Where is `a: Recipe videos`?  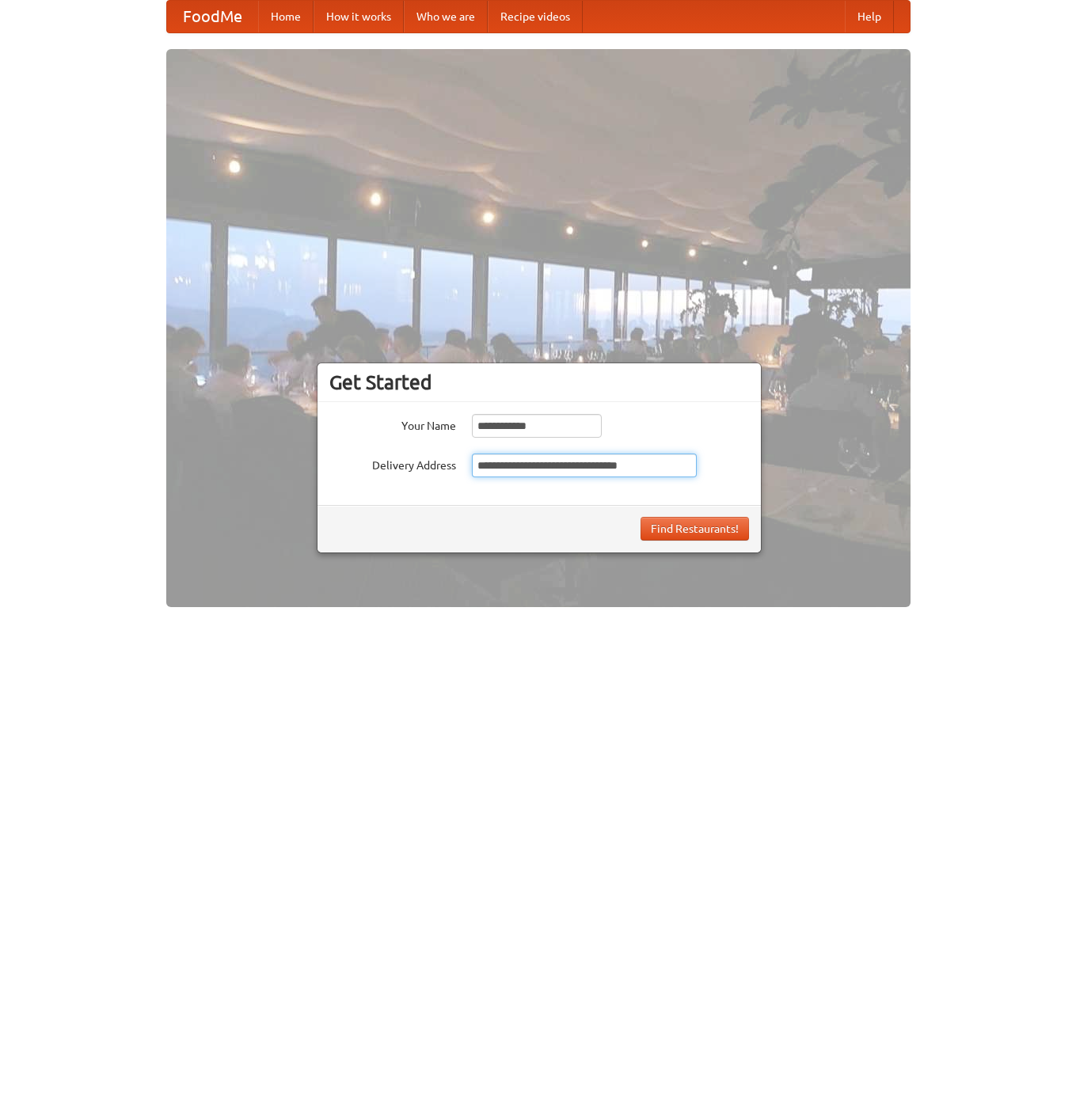
a: Recipe videos is located at coordinates (535, 16).